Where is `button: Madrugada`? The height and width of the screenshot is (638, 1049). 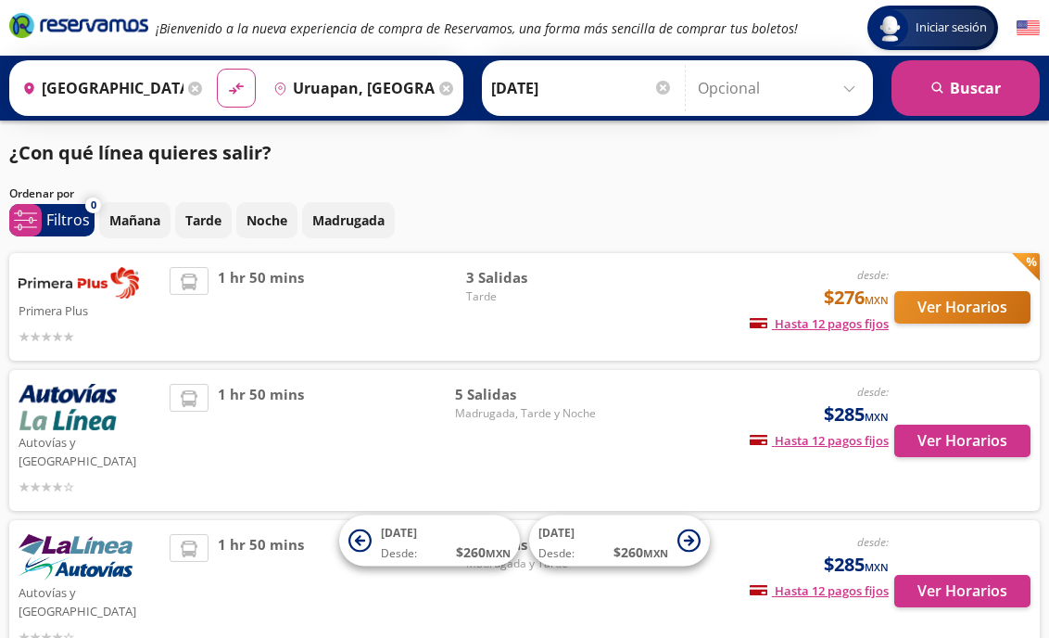 button: Madrugada is located at coordinates (349, 220).